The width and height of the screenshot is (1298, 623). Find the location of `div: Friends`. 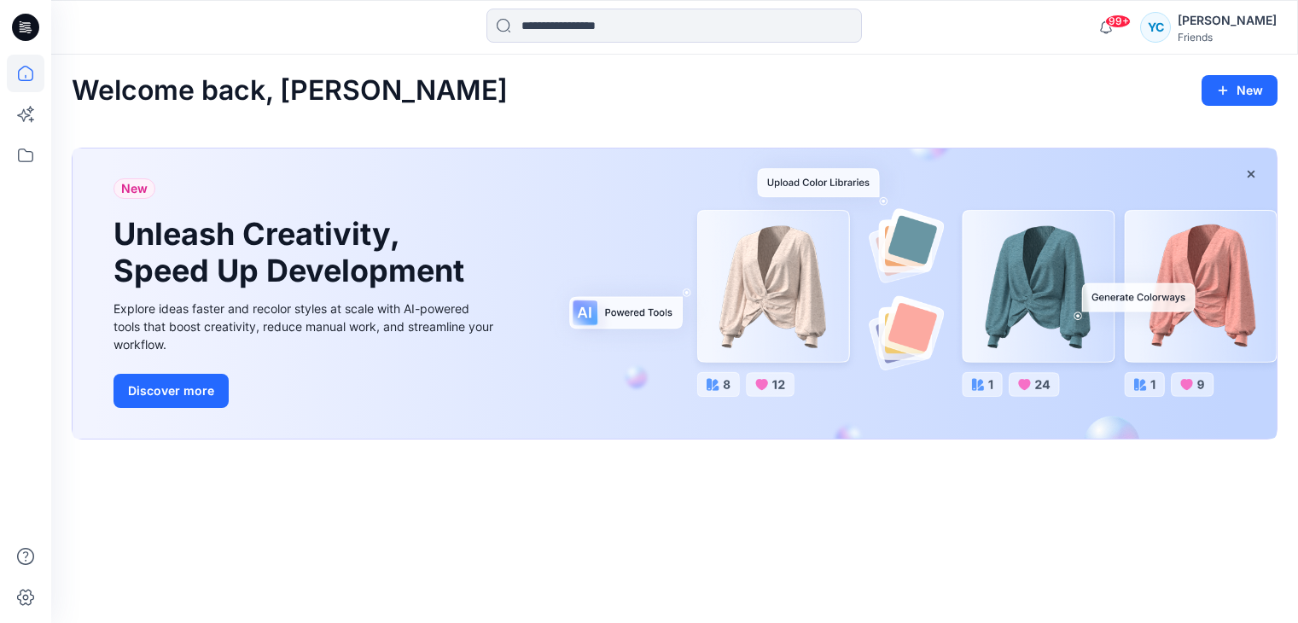

div: Friends is located at coordinates (1227, 37).